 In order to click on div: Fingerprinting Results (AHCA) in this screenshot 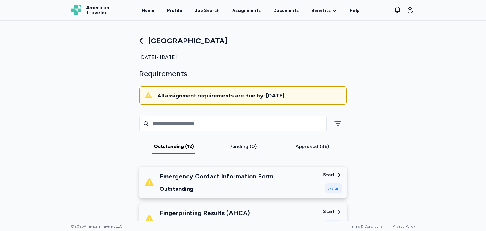, I will do `click(205, 213)`.